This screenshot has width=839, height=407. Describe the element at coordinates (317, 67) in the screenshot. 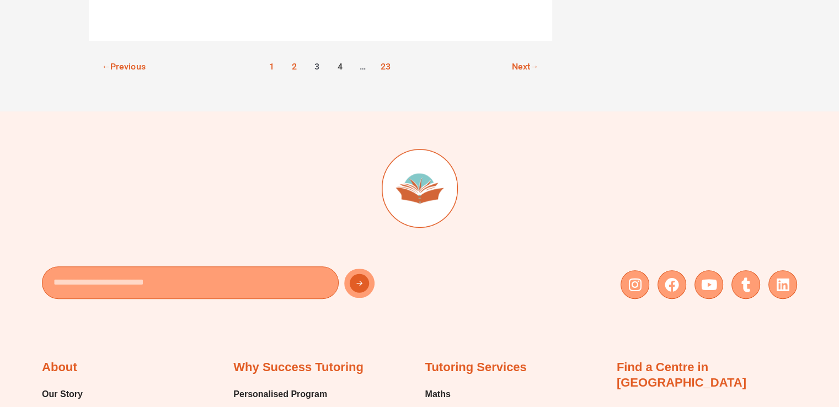

I see `span: 3` at that location.